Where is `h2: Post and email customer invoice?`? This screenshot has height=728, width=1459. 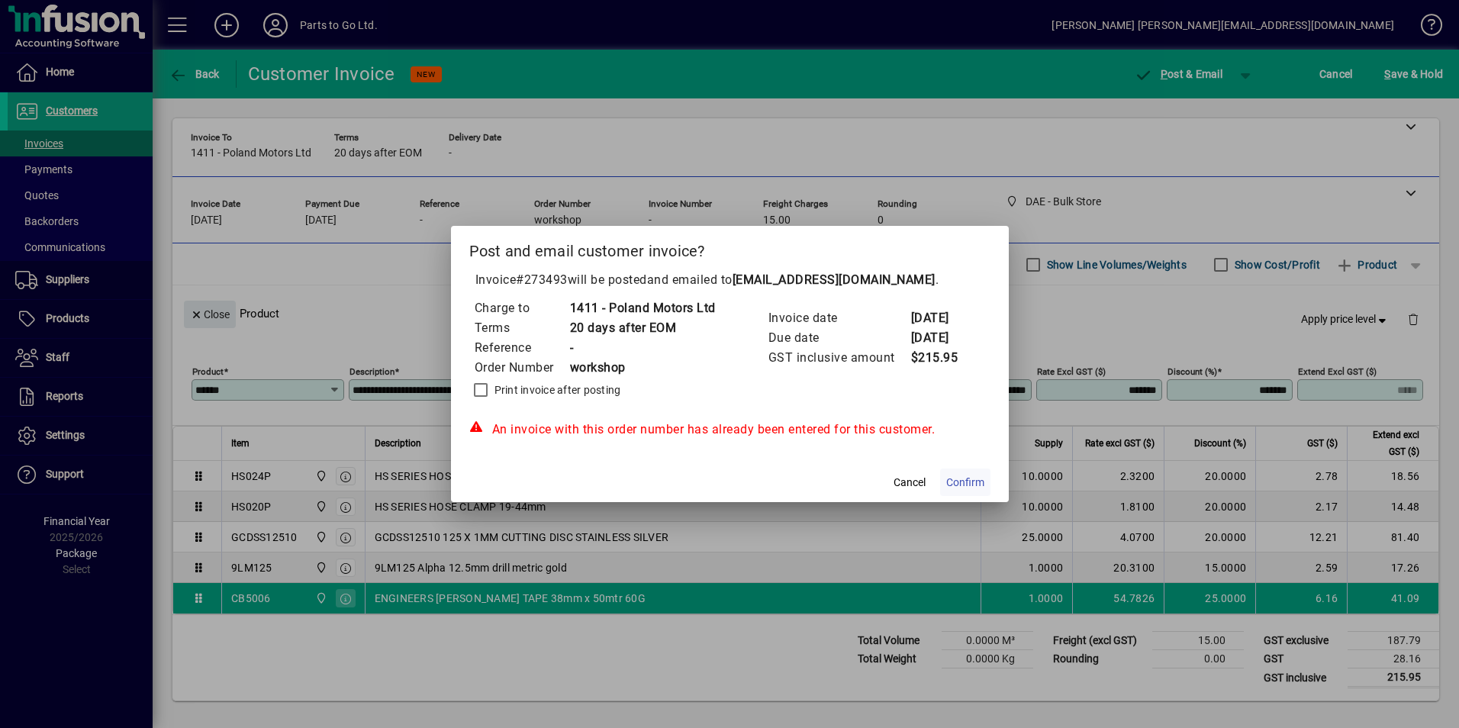 h2: Post and email customer invoice? is located at coordinates (730, 248).